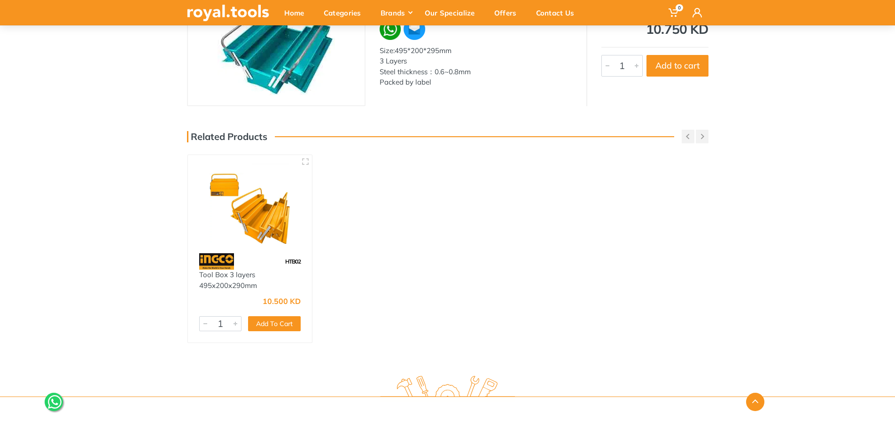 The height and width of the screenshot is (428, 895). I want to click on h3: Related Products, so click(227, 137).